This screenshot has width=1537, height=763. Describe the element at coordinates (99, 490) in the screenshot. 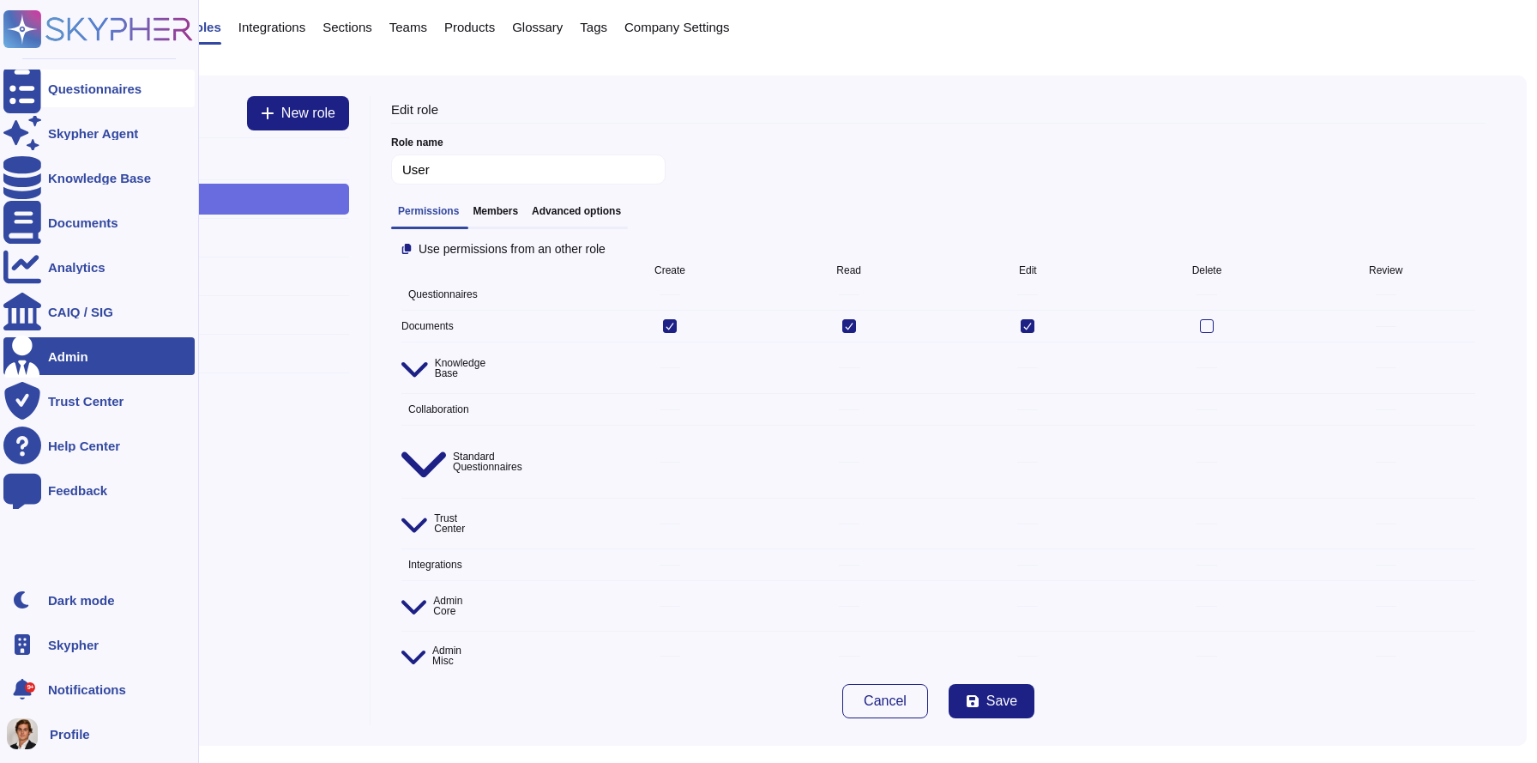

I see `a: Feedback` at that location.